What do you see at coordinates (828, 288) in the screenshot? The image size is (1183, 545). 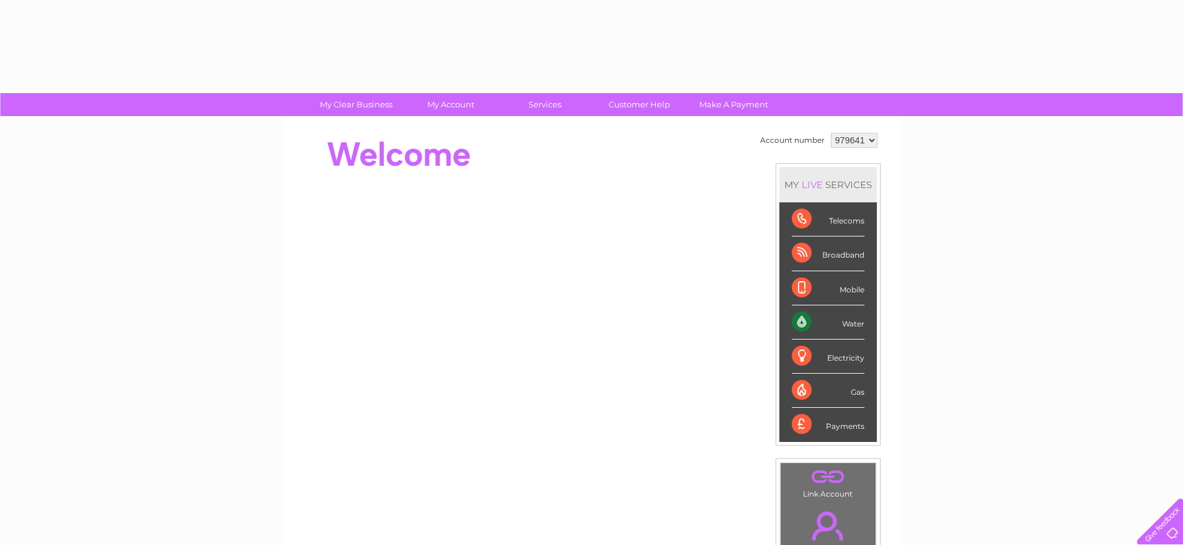 I see `div: Mobile` at bounding box center [828, 288].